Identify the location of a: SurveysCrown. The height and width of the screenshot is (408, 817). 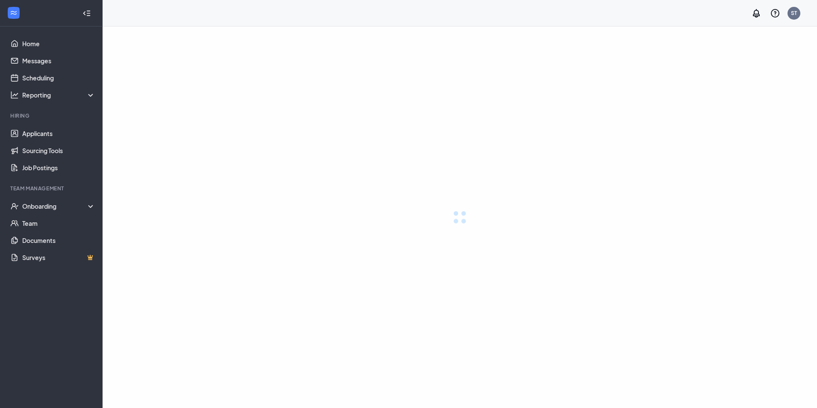
(59, 257).